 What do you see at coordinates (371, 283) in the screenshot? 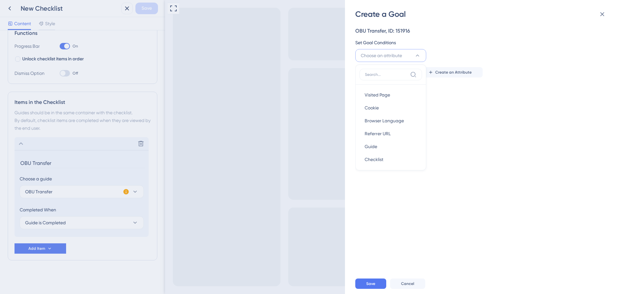
I see `button: Save` at bounding box center [371, 283].